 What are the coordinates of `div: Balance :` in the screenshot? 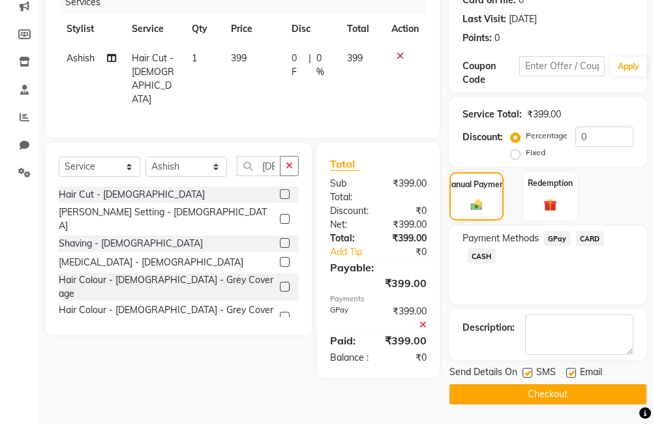 It's located at (349, 357).